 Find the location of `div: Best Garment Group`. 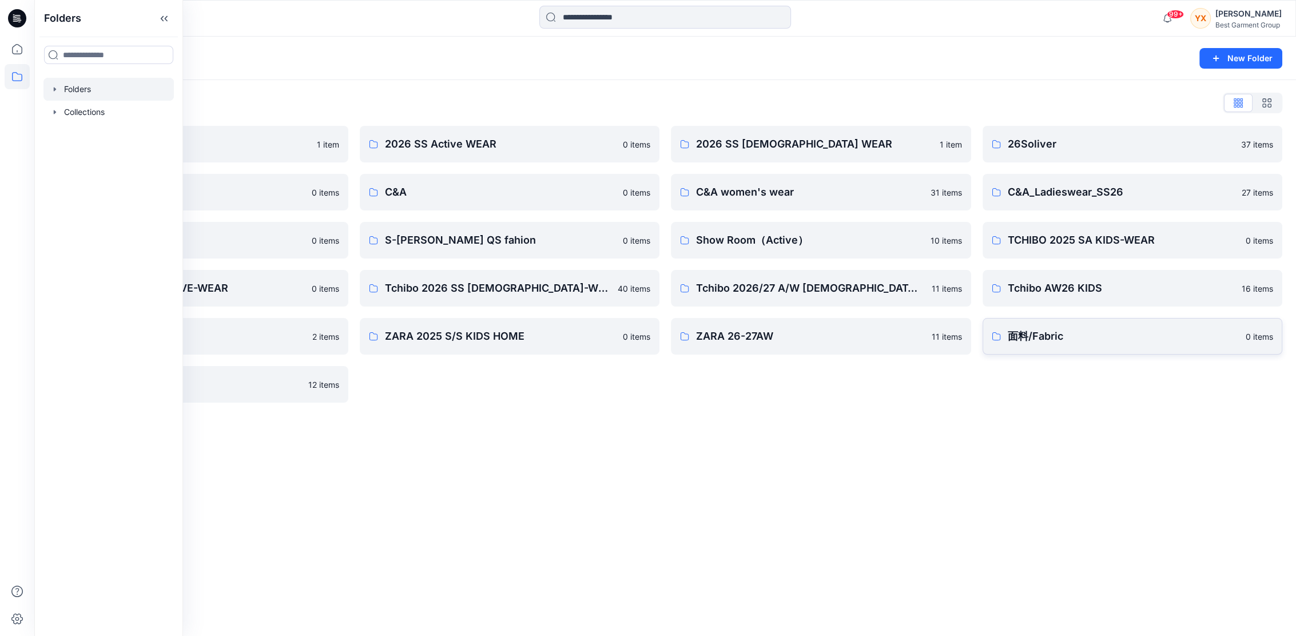

div: Best Garment Group is located at coordinates (1248, 25).